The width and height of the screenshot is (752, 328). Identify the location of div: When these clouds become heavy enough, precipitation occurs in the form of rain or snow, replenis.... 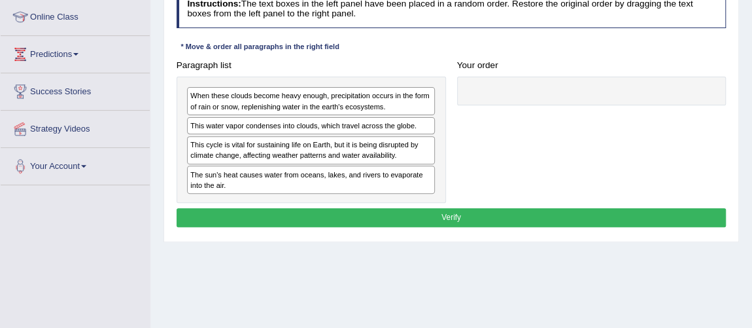
(311, 101).